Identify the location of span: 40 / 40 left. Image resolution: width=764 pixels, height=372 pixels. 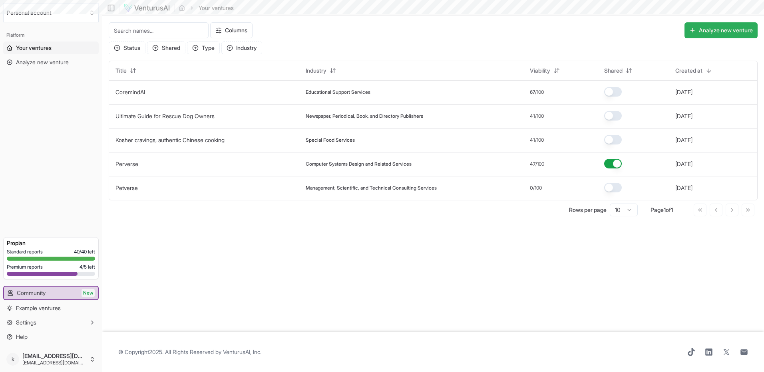
(84, 252).